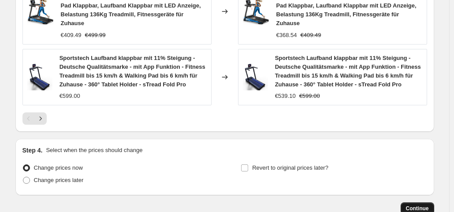  I want to click on span: Change prices later, so click(59, 180).